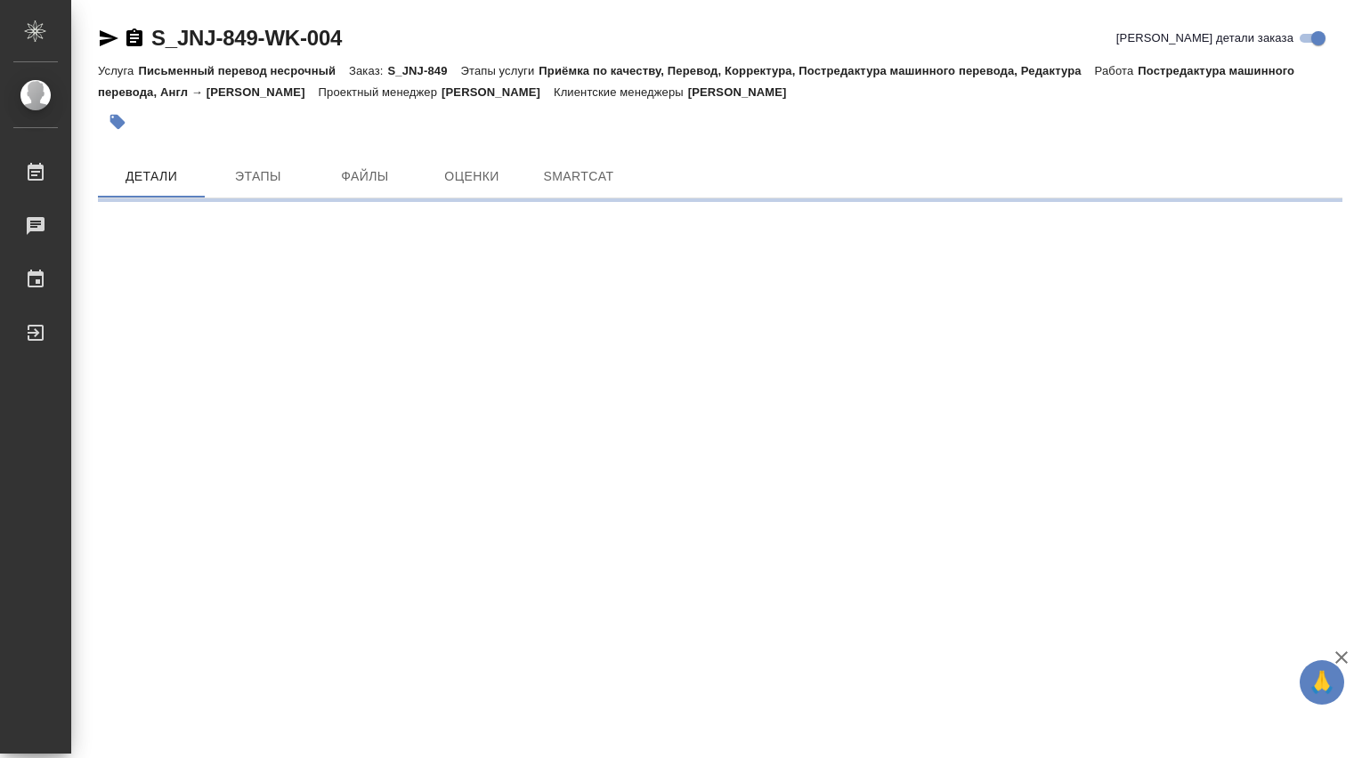 The image size is (1362, 758). Describe the element at coordinates (579, 176) in the screenshot. I see `span: SmartCat` at that location.